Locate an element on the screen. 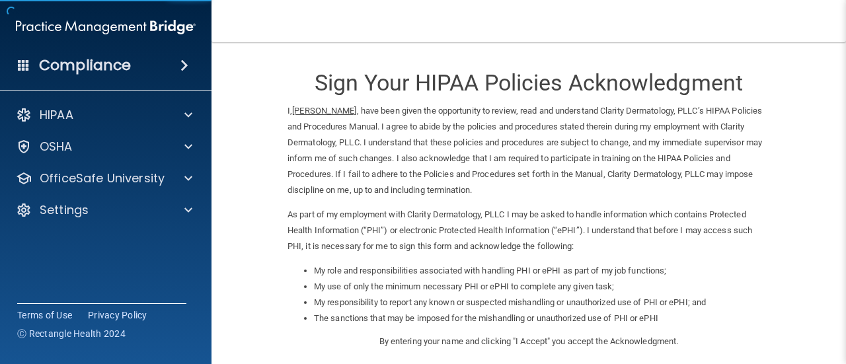 Image resolution: width=846 pixels, height=364 pixels. a: Settings is located at coordinates (104, 210).